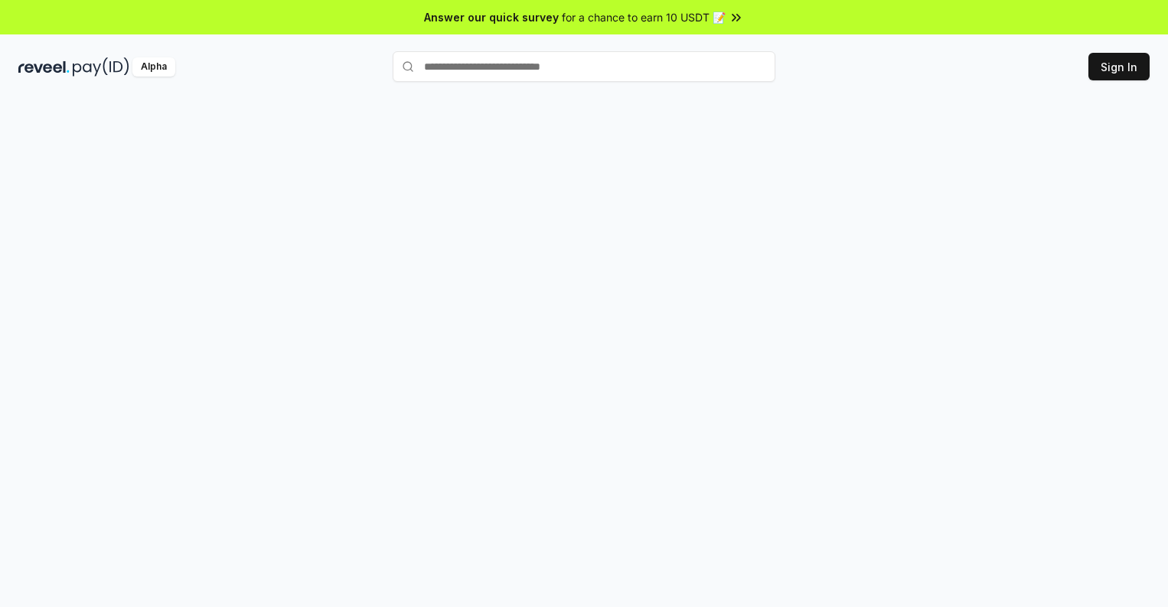 This screenshot has height=607, width=1168. What do you see at coordinates (644, 17) in the screenshot?
I see `span: for a chance to earn 10 USDT 📝` at bounding box center [644, 17].